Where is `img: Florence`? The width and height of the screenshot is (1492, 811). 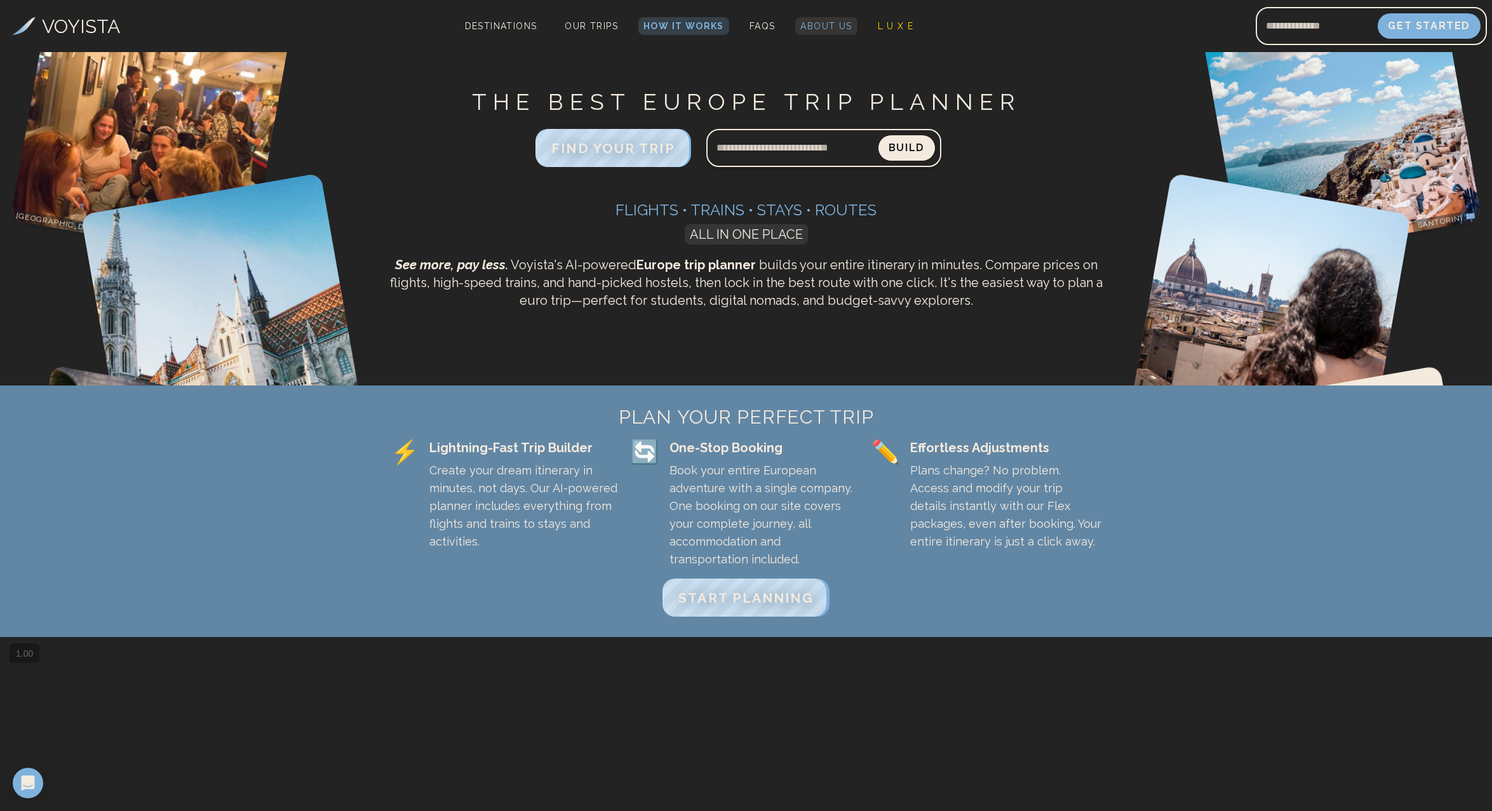
img: Florence is located at coordinates (1270, 314).